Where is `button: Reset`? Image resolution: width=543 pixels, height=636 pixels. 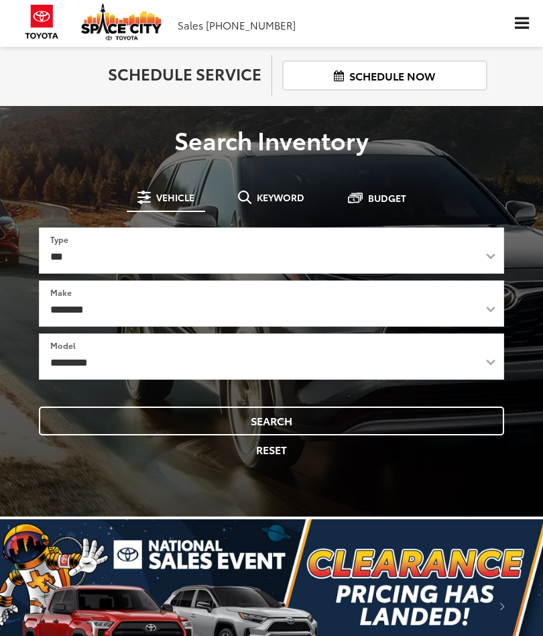
button: Reset is located at coordinates (272, 449).